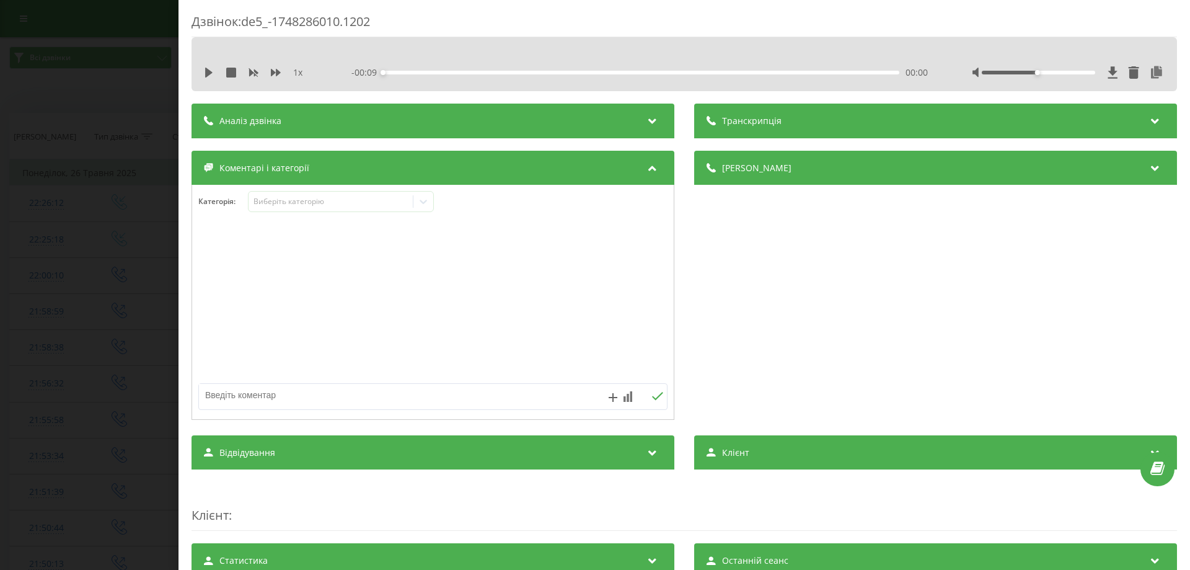 Image resolution: width=1190 pixels, height=570 pixels. Describe the element at coordinates (684, 25) in the screenshot. I see `div: Дзвінок : de5_-1748286010.1202` at that location.